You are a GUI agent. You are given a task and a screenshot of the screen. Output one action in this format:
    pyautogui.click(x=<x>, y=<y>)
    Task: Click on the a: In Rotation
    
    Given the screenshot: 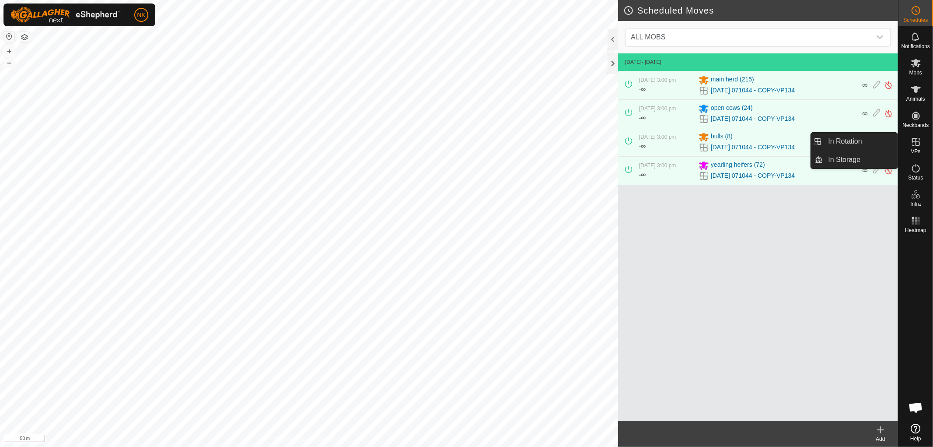 What is the action you would take?
    pyautogui.click(x=861, y=141)
    